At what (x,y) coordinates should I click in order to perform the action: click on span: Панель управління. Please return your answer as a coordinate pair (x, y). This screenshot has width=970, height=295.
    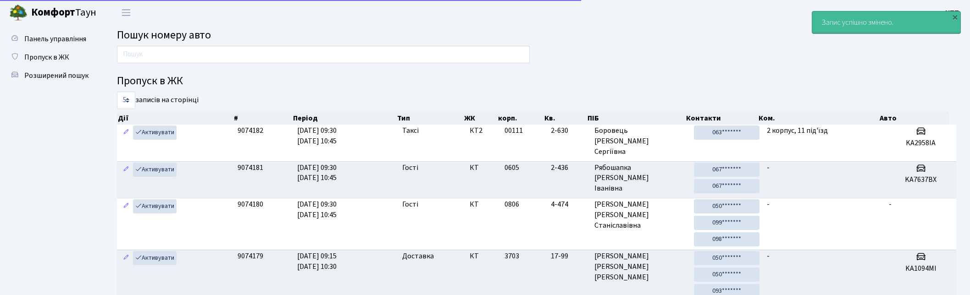
    Looking at the image, I should click on (55, 39).